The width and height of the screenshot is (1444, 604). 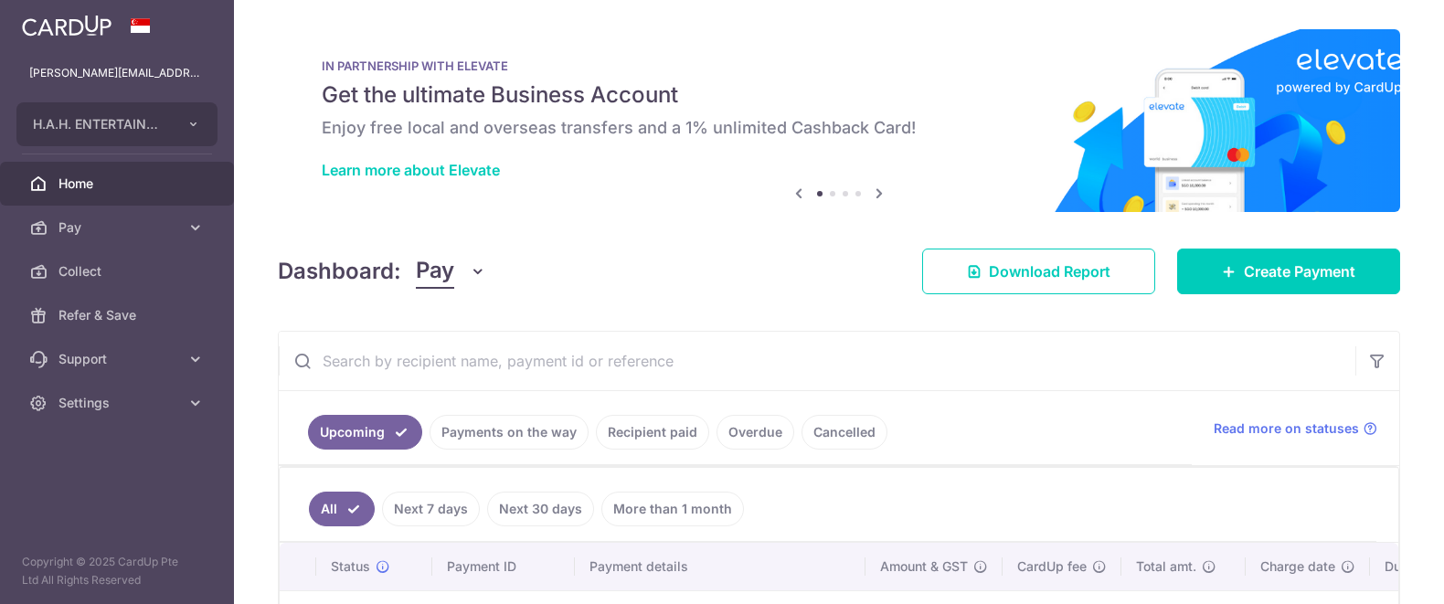 I want to click on span: Download Report, so click(x=1049, y=271).